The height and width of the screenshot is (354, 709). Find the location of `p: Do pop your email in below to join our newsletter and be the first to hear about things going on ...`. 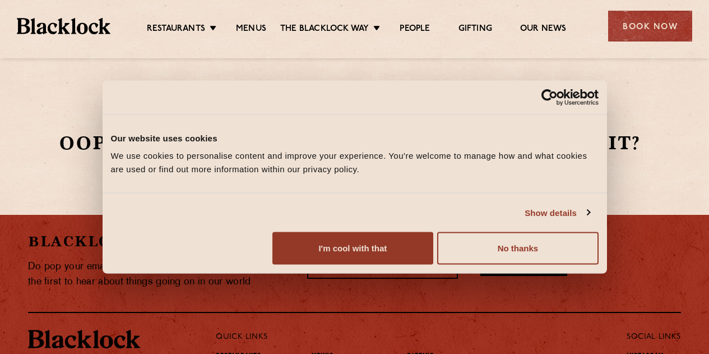

p: Do pop your email in below to join our newsletter and be the first to hear about things going on ... is located at coordinates (159, 274).